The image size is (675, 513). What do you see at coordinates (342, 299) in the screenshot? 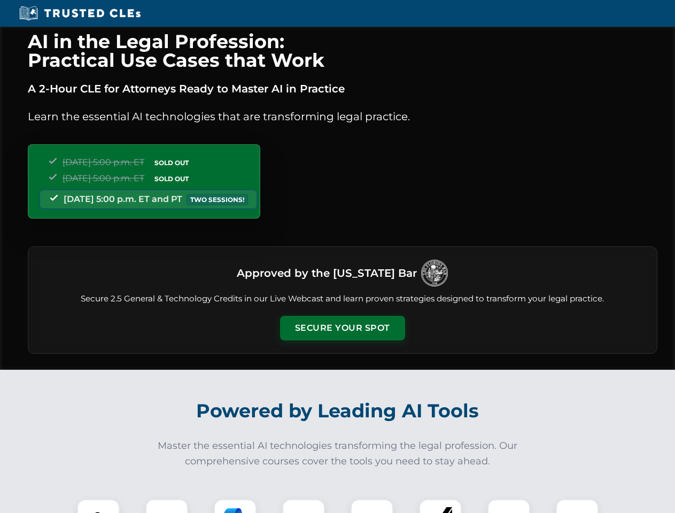
I see `p: Secure 2.5 General & Technology Credits in our Live Webcast and learn proven strategies designed ...` at bounding box center [342, 299].